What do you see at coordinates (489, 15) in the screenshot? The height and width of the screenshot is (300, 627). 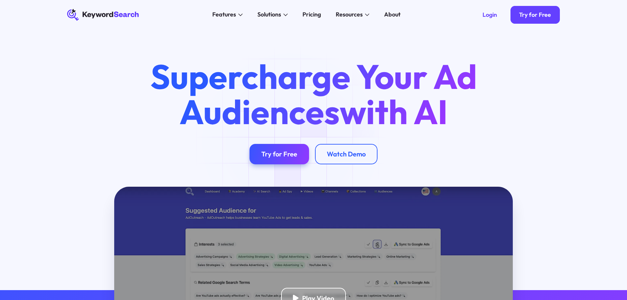 I see `a: Login` at bounding box center [489, 15].